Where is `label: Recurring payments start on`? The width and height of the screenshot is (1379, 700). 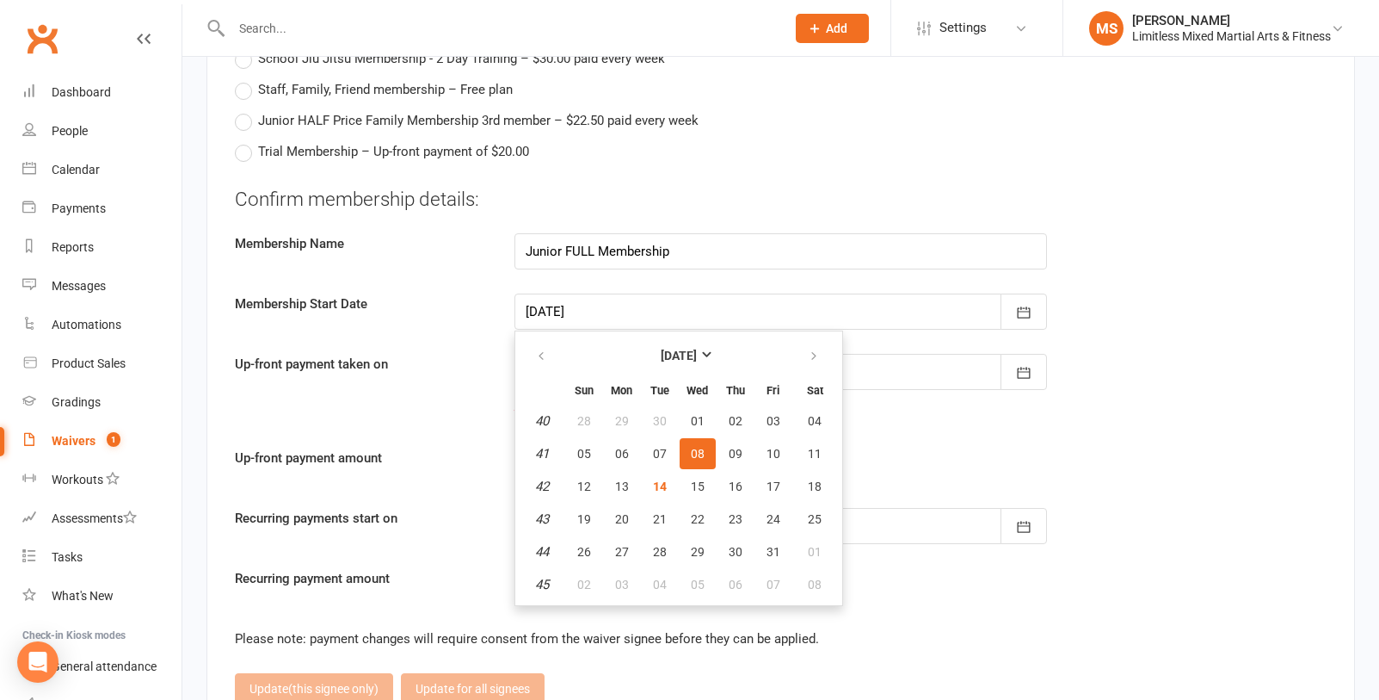
label: Recurring payments start on is located at coordinates (361, 518).